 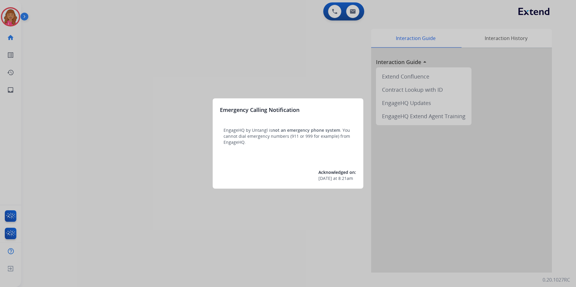 I want to click on span: 8:21am, so click(x=346, y=179).